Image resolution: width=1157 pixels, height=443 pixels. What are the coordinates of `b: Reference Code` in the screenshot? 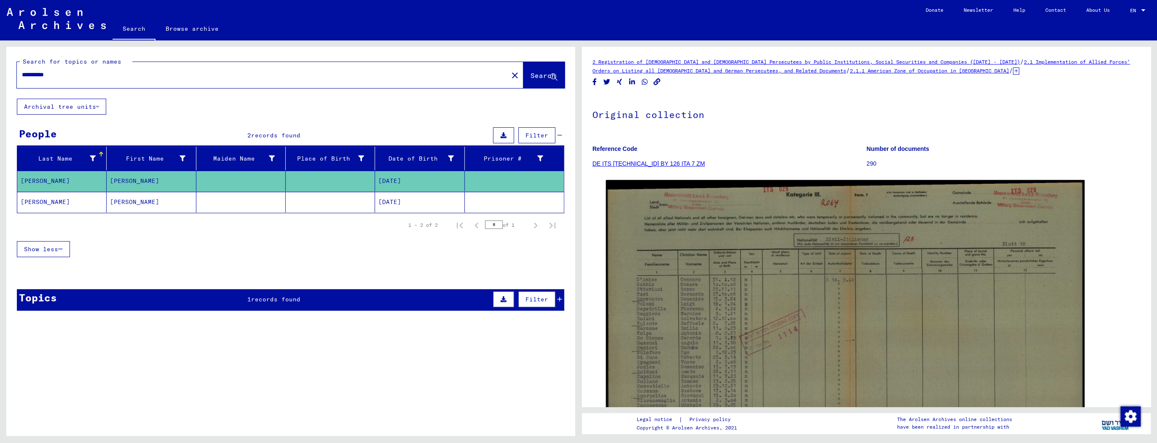 It's located at (615, 149).